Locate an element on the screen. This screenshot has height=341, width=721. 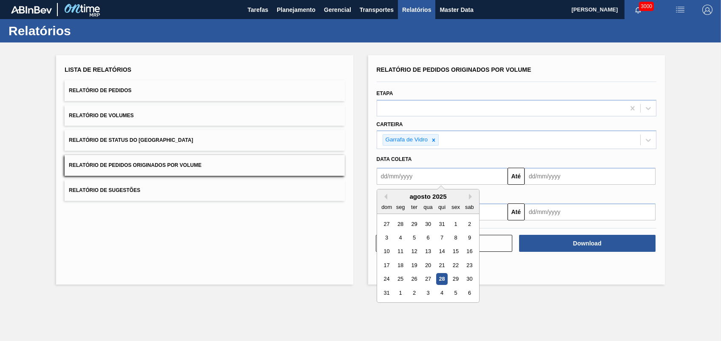
label: Etapa is located at coordinates (385, 94).